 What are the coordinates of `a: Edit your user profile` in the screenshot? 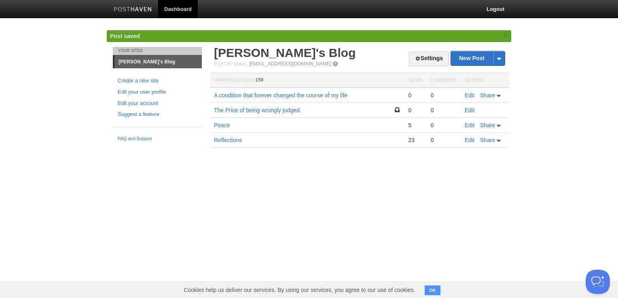 It's located at (157, 92).